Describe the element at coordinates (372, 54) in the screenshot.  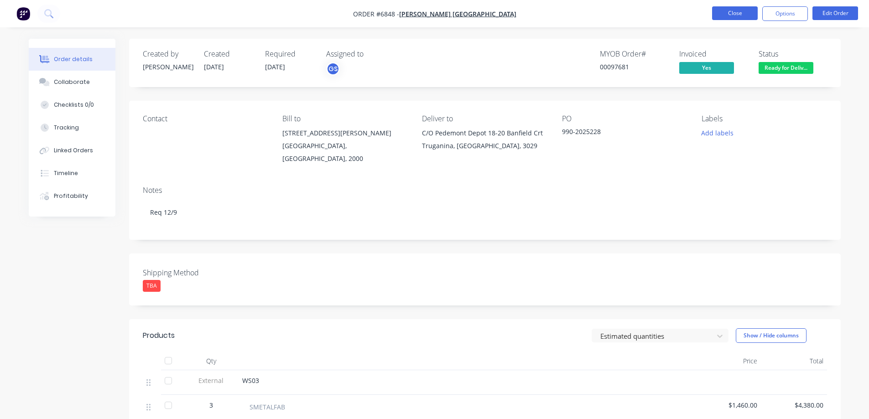
I see `div: Assigned to` at that location.